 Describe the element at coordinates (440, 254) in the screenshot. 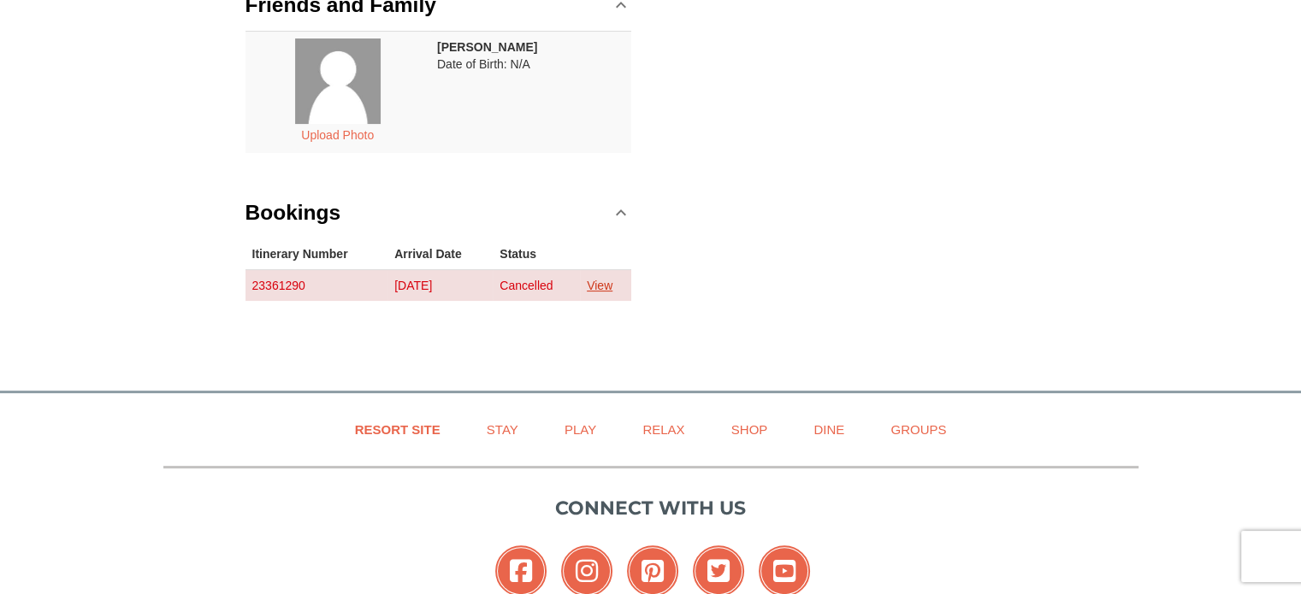

I see `th: Arrival Date` at that location.